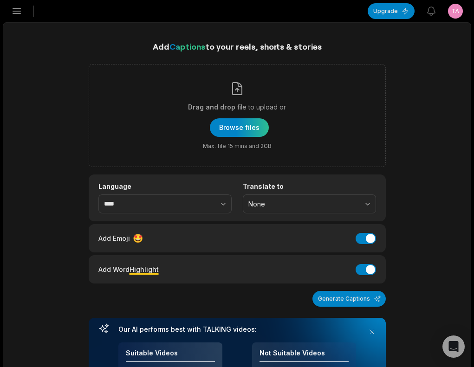  What do you see at coordinates (237, 329) in the screenshot?
I see `h3: Our AI performs best with TALKING videos:` at bounding box center [237, 329].